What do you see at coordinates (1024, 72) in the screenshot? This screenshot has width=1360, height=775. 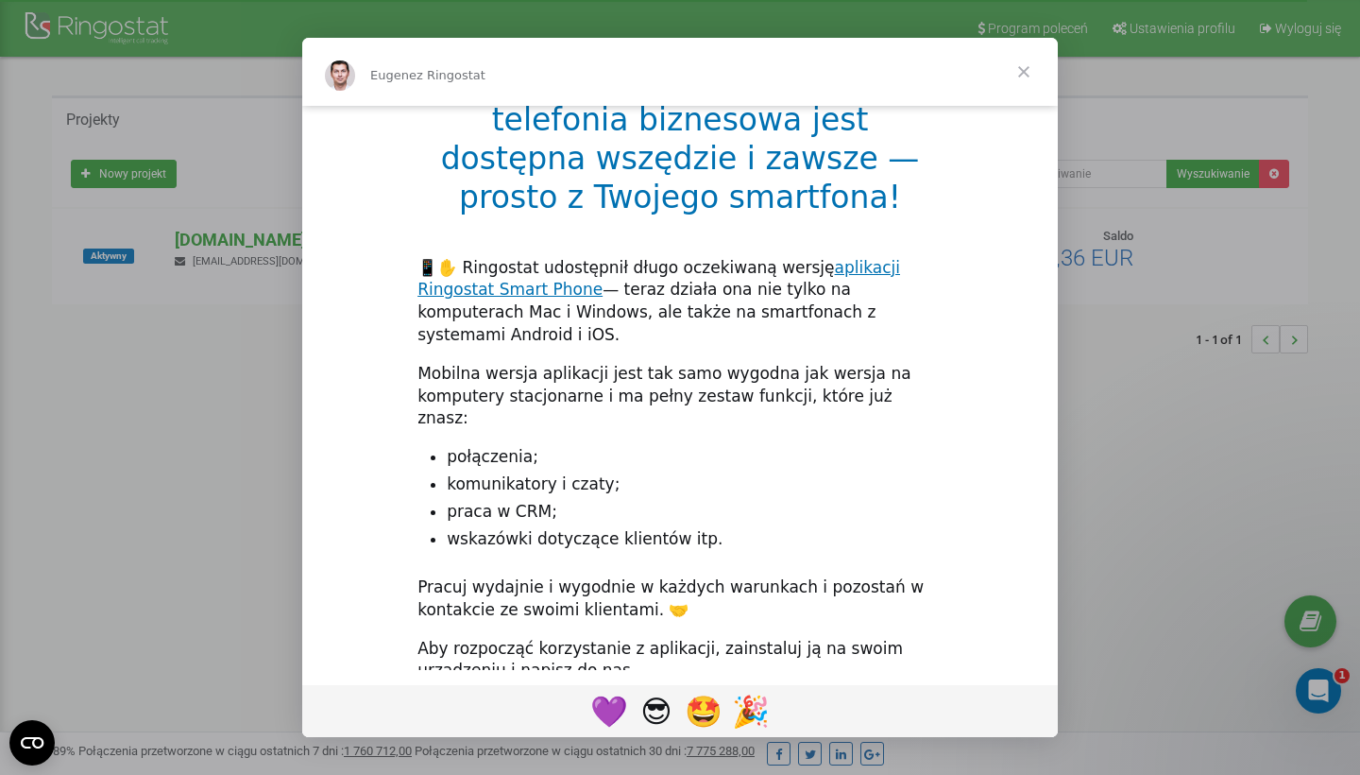 I see `span: Zamknij` at bounding box center [1024, 72].